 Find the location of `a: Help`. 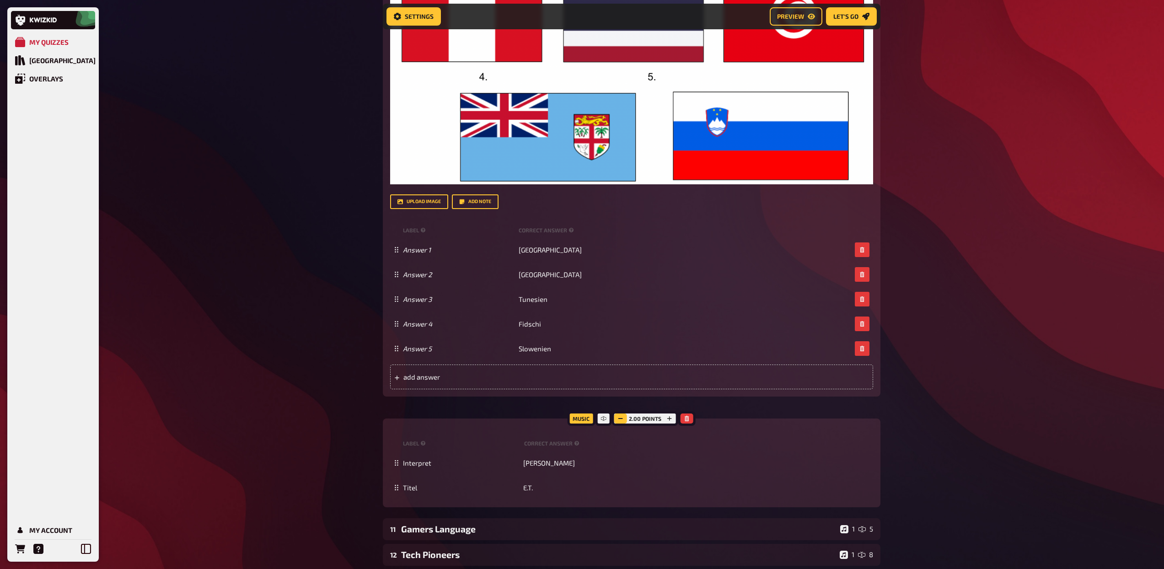

a: Help is located at coordinates (38, 549).